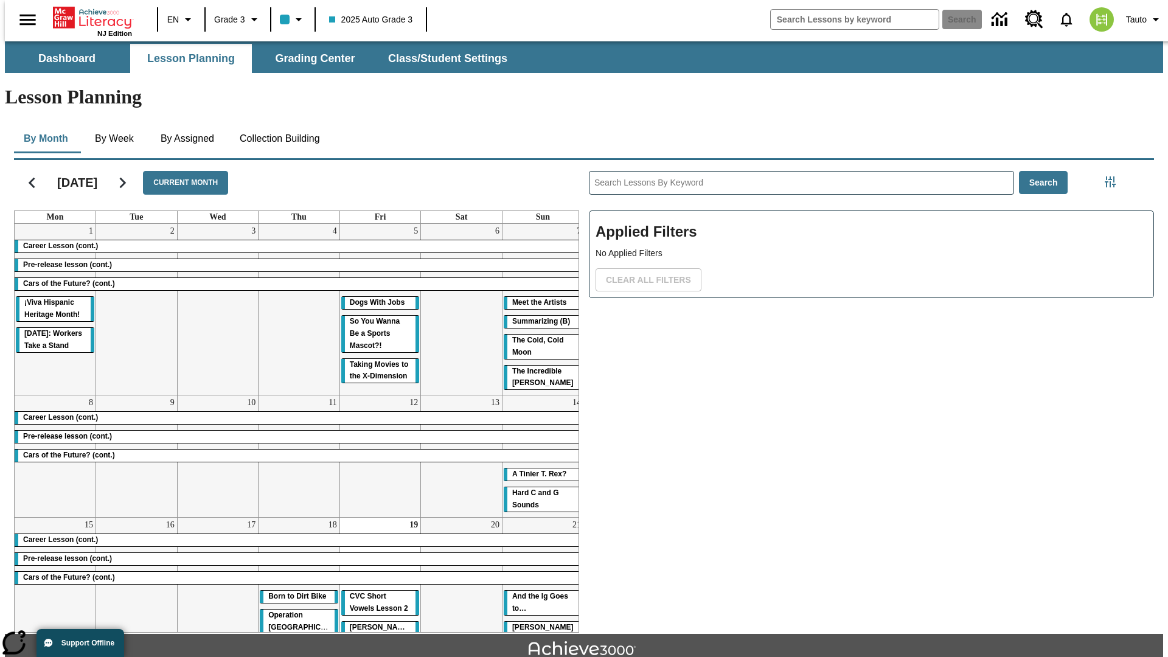  What do you see at coordinates (801, 183) in the screenshot?
I see `input: Search Lessons By Keyword` at bounding box center [801, 183].